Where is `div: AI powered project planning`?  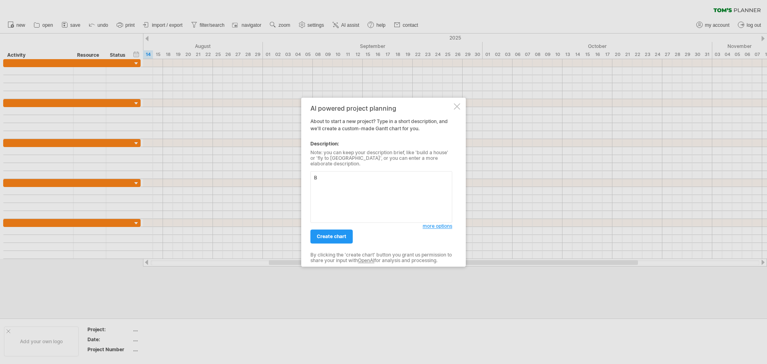 div: AI powered project planning is located at coordinates (381, 108).